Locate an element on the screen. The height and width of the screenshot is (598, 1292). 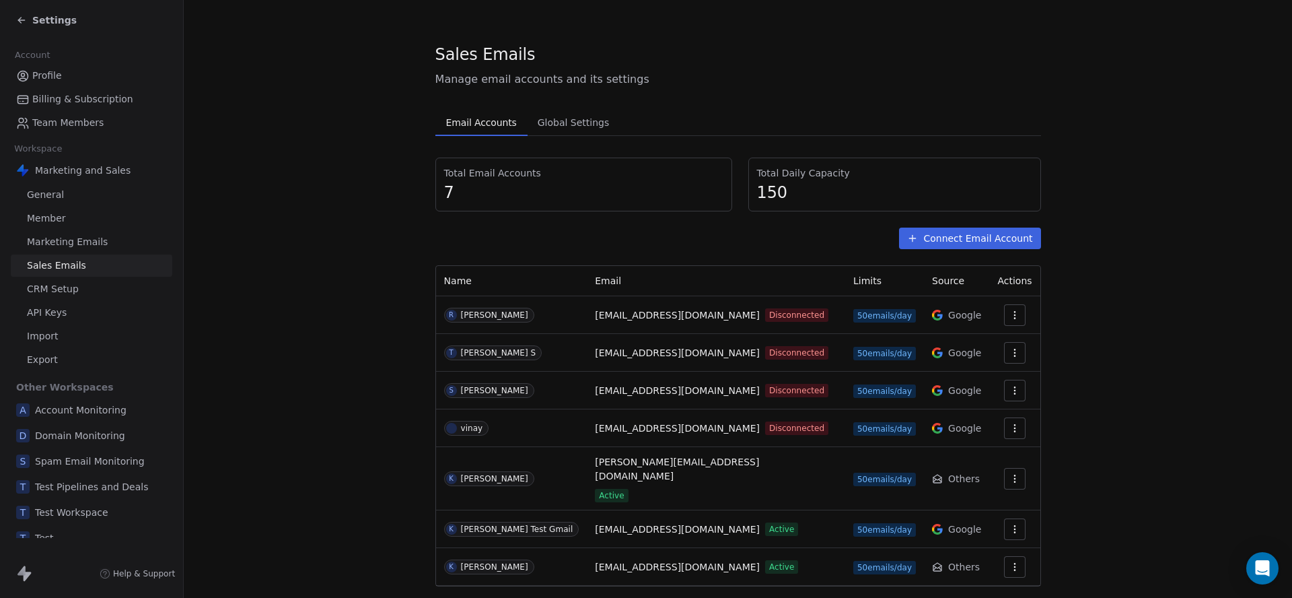
span: CRM Setup is located at coordinates (52, 289).